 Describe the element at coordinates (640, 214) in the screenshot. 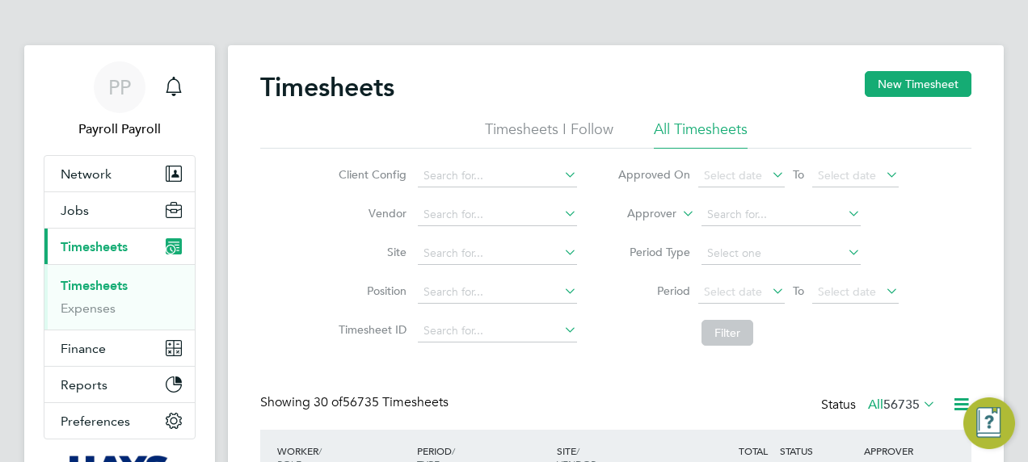

I see `label: Approver` at that location.